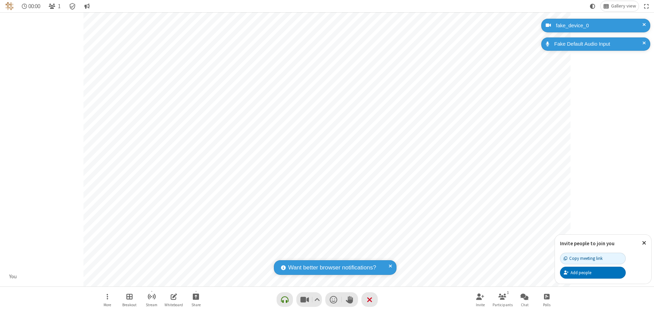  Describe the element at coordinates (525, 305) in the screenshot. I see `span: Chat` at that location.